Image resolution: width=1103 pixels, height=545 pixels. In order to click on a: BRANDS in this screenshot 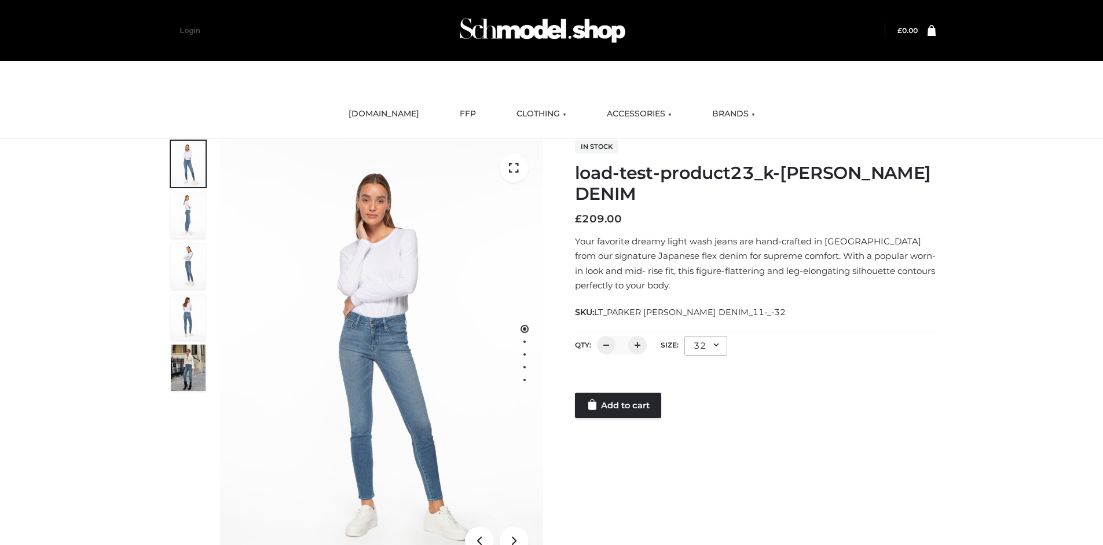, I will do `click(734, 114)`.